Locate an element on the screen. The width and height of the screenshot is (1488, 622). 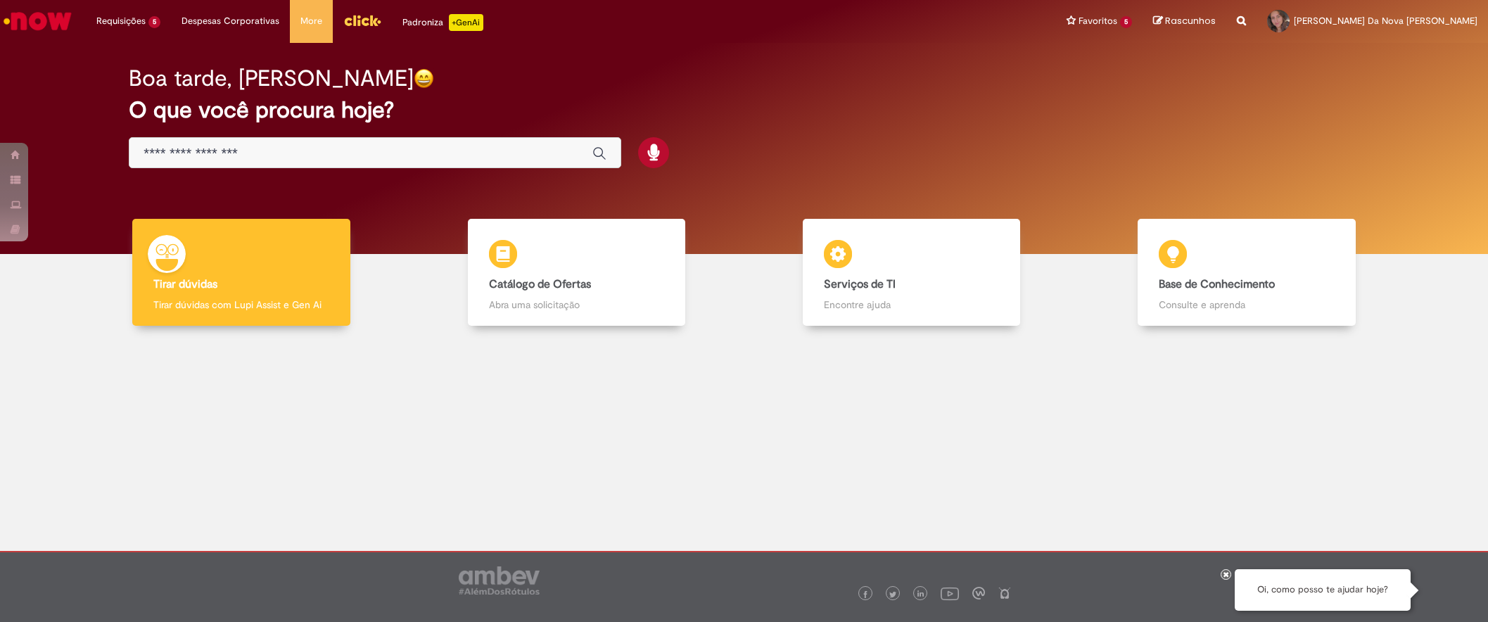
p: Encontre ajuda is located at coordinates (911, 305).